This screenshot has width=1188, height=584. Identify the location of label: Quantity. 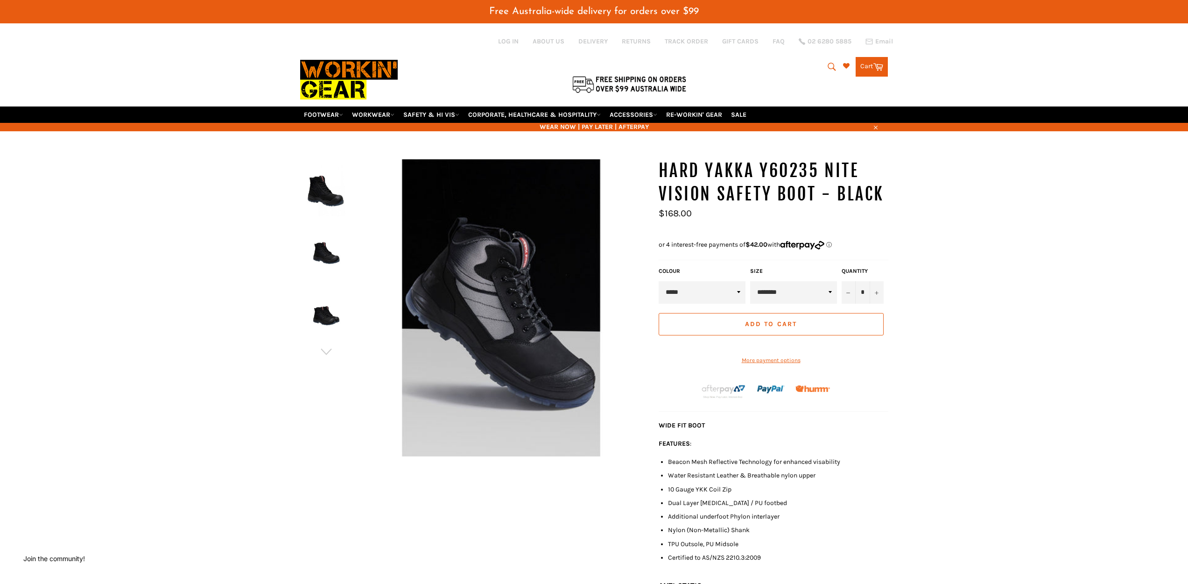
(863, 271).